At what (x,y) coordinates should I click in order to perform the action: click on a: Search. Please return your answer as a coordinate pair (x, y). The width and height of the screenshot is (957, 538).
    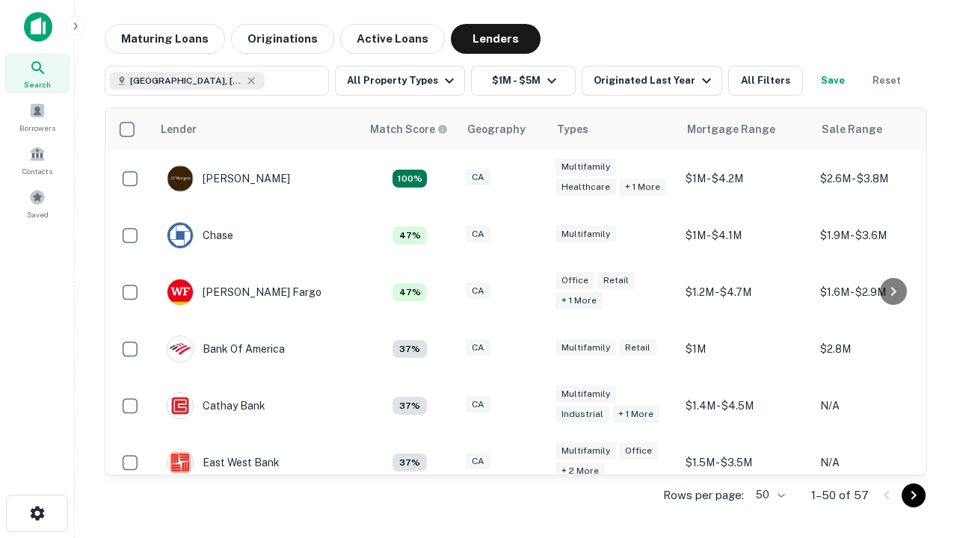
    Looking at the image, I should click on (37, 73).